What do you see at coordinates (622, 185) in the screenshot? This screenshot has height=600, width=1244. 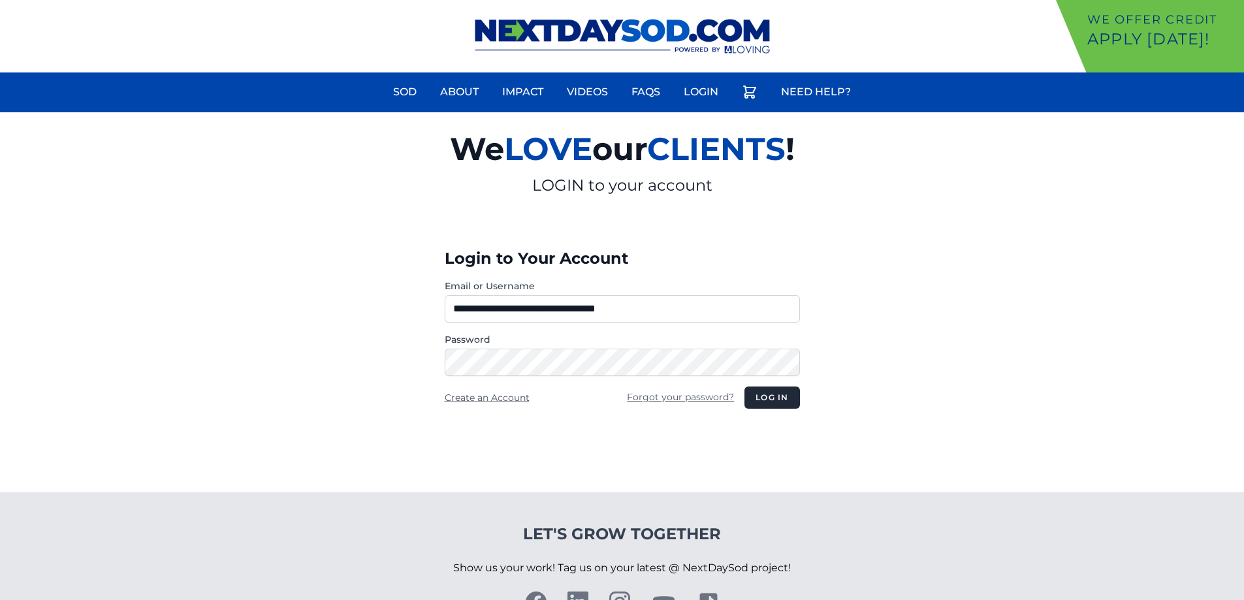 I see `p: LOGIN to your account` at bounding box center [622, 185].